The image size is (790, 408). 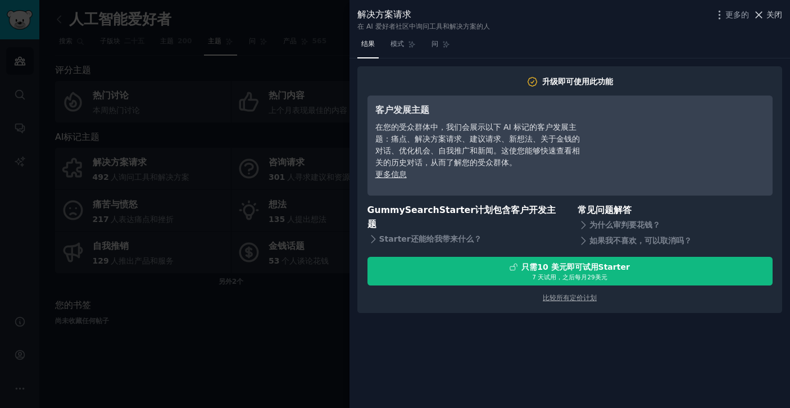 What do you see at coordinates (737, 15) in the screenshot?
I see `font: 更多的` at bounding box center [737, 15].